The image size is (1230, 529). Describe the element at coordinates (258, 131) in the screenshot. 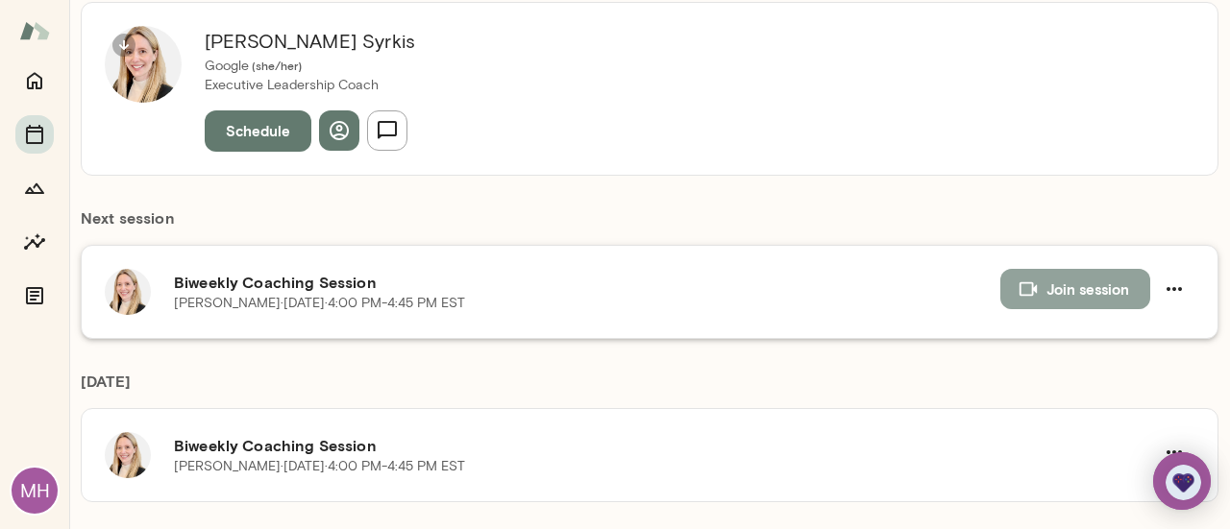

I see `button: Schedule` at that location.